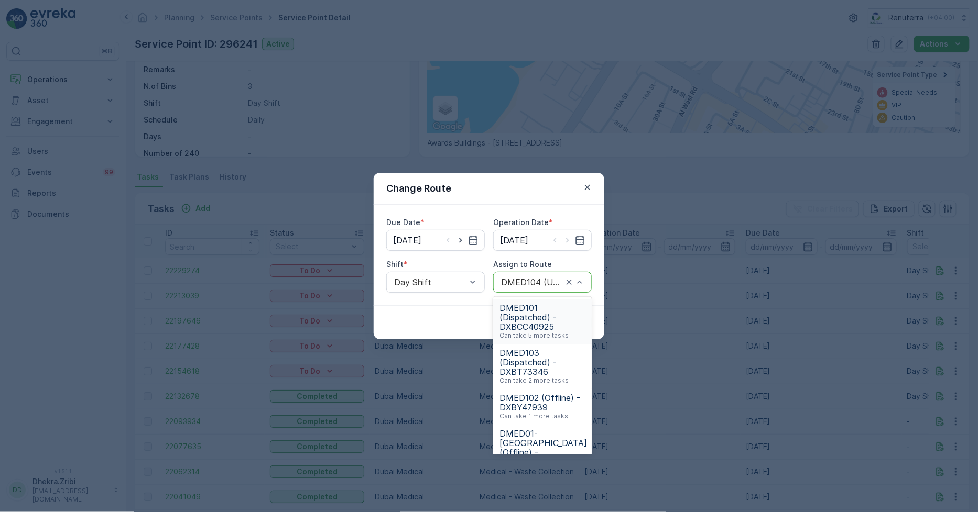 The width and height of the screenshot is (978, 512). What do you see at coordinates (542, 403) in the screenshot?
I see `span: DMED102 (Offline) - DXBY47939` at bounding box center [542, 403].